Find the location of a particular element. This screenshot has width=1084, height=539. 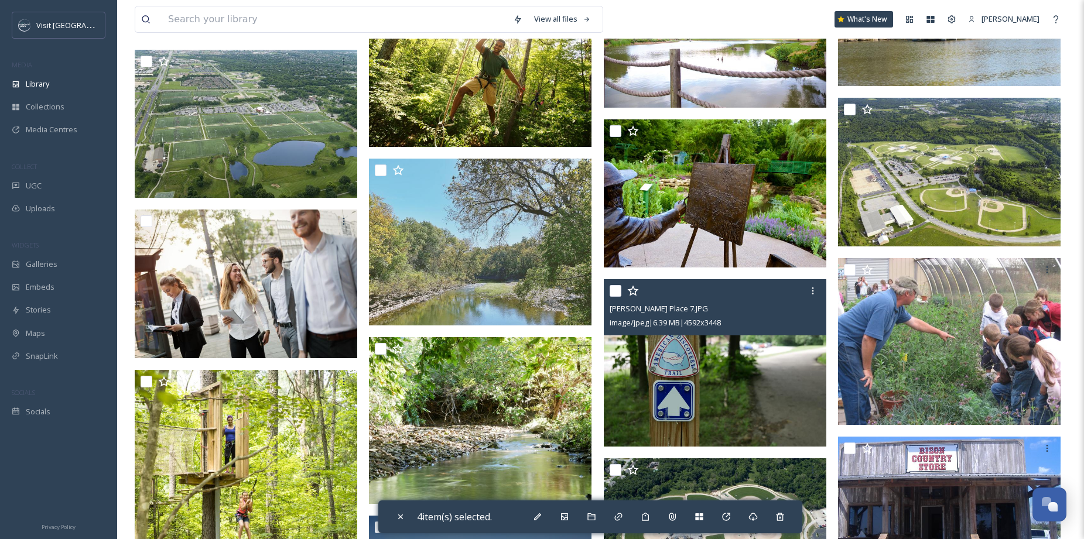

span: Embeds is located at coordinates (40, 287).